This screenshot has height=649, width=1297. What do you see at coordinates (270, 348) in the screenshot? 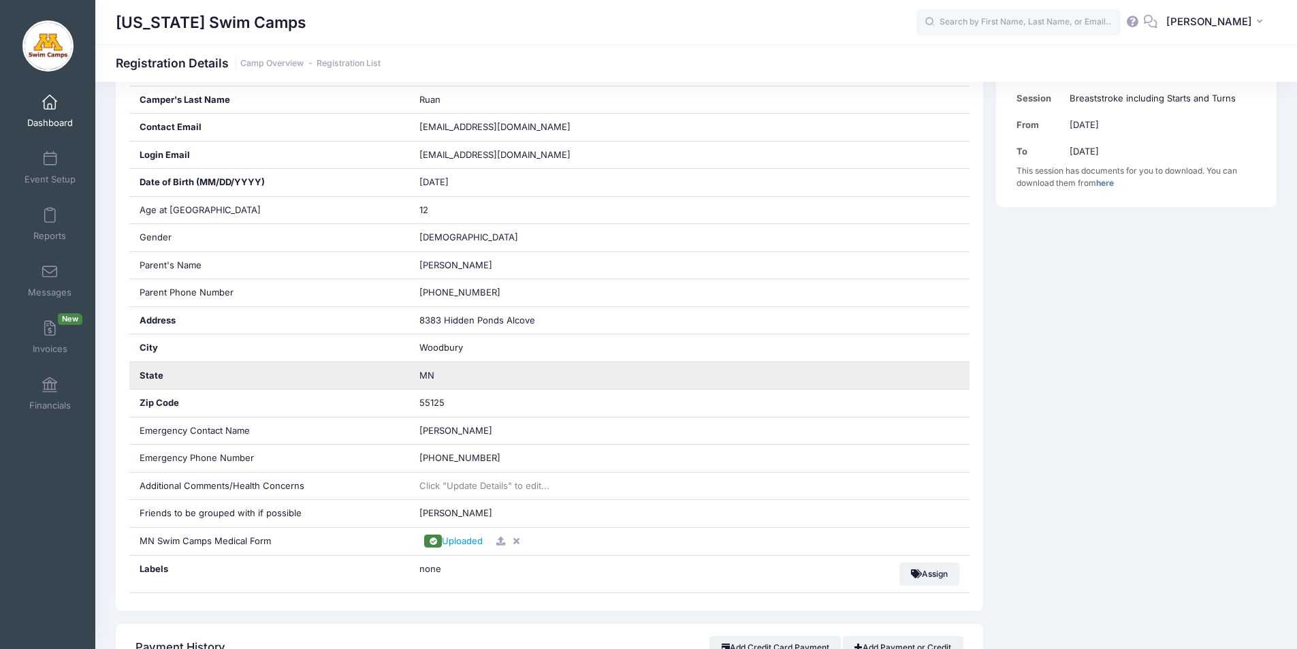
I see `div: City` at bounding box center [270, 348].